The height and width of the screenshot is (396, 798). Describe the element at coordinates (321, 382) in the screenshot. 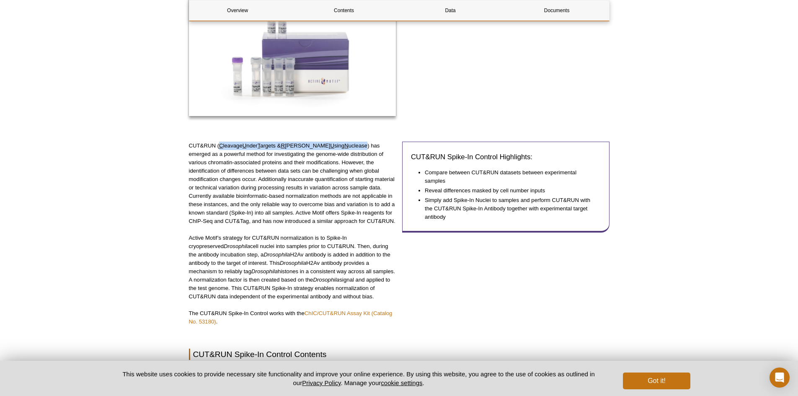

I see `a: Privacy Policy` at that location.